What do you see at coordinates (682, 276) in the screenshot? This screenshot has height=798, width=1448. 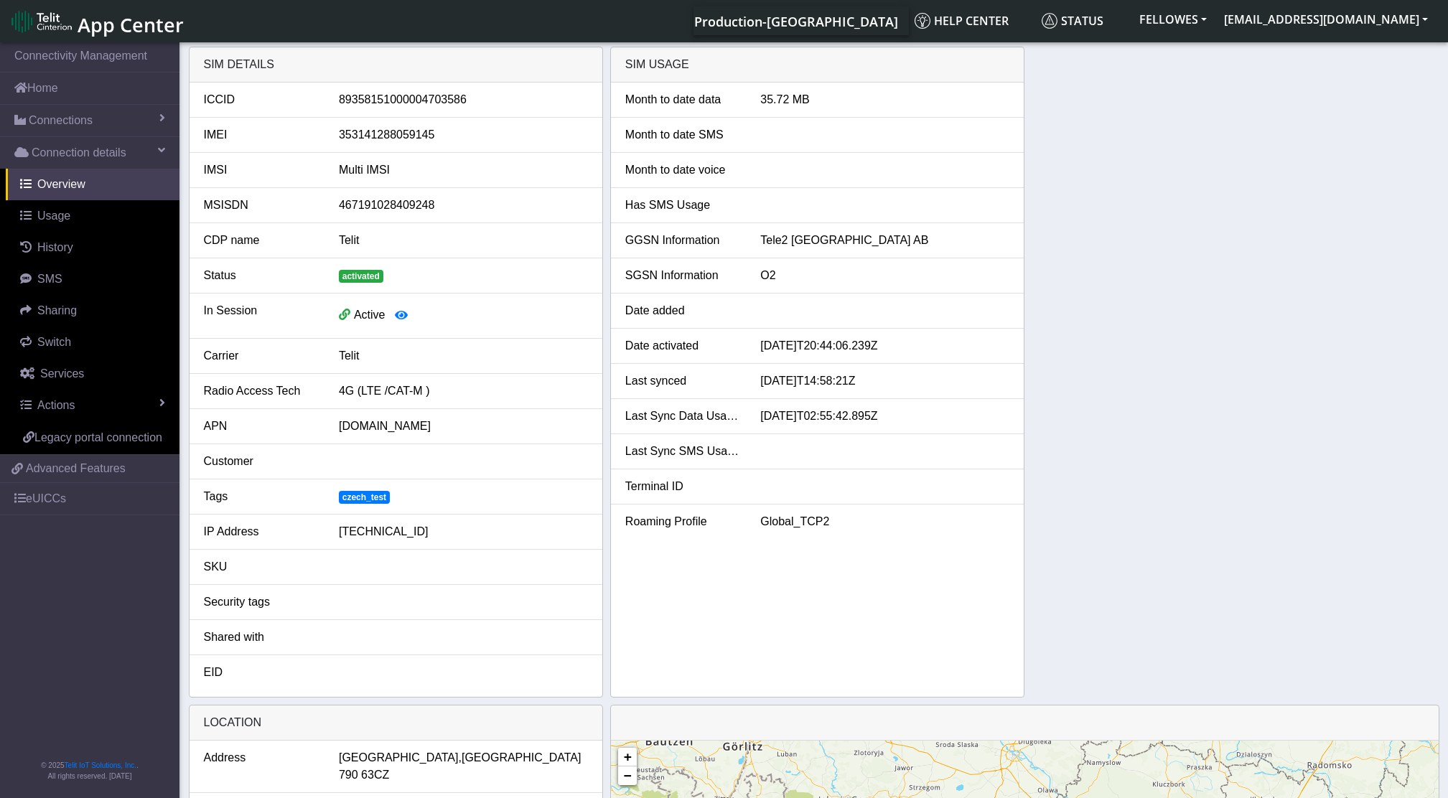 I see `div: SGSN Information` at bounding box center [682, 276].